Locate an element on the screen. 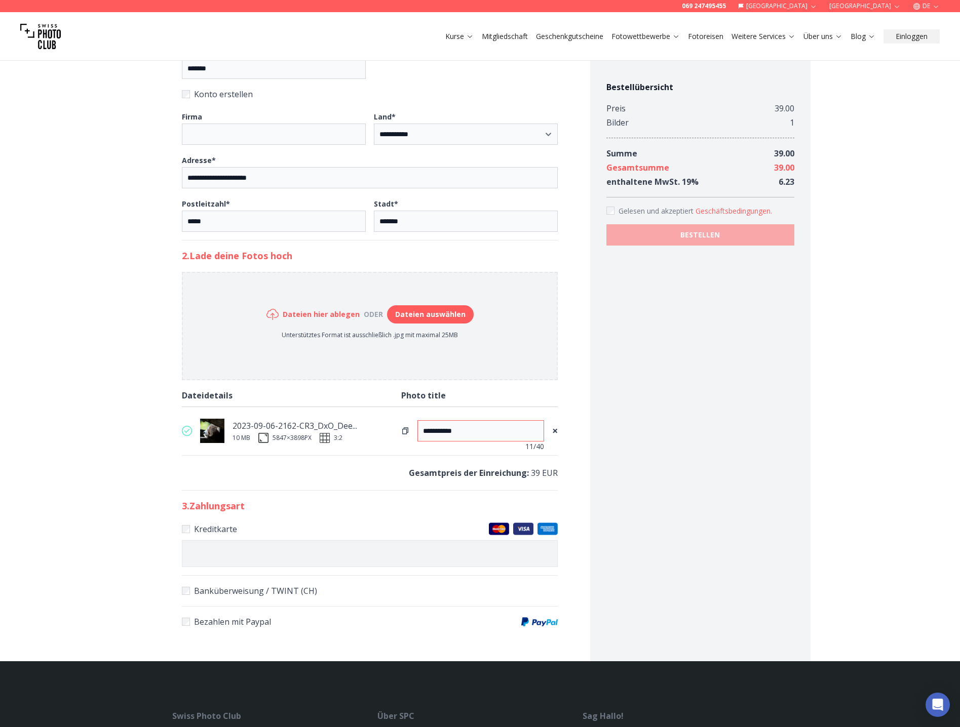  div: 39.00 is located at coordinates (784, 108).